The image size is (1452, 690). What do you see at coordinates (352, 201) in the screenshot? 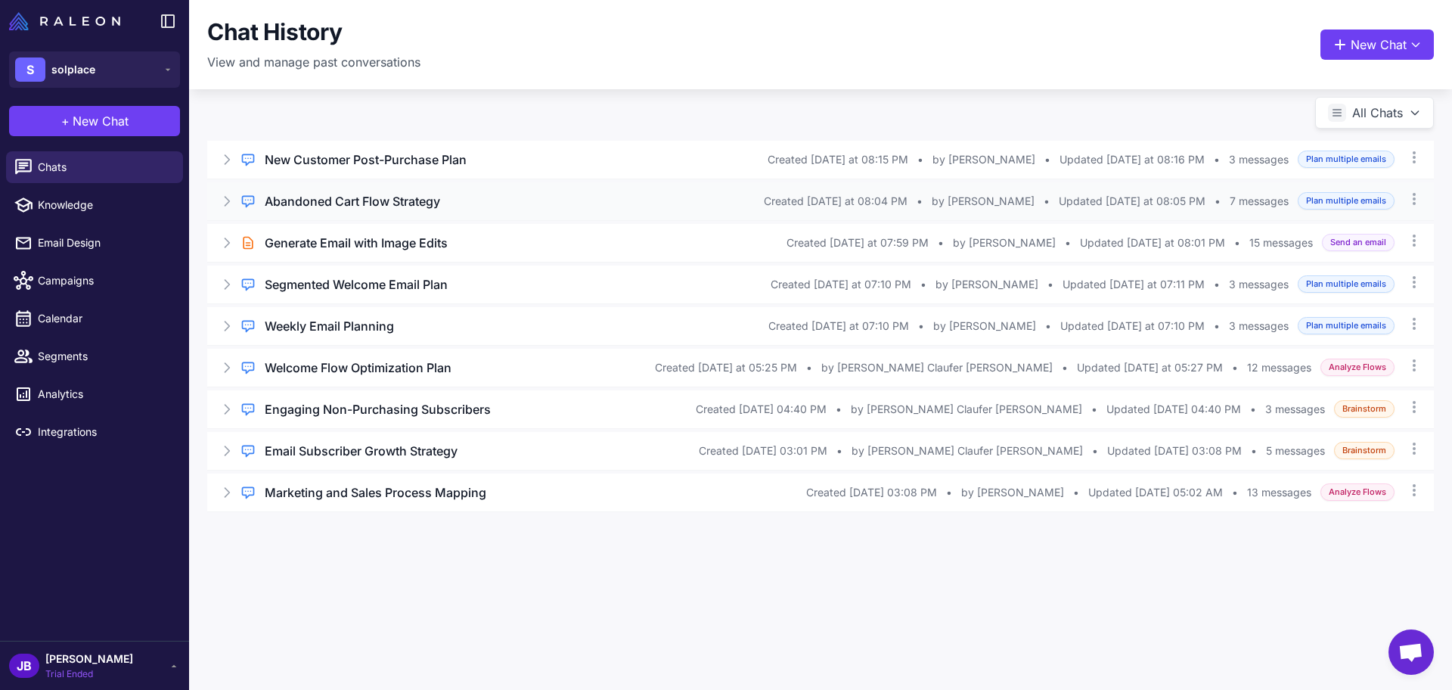
I see `h3: Abandoned Cart Flow Strategy` at bounding box center [352, 201].